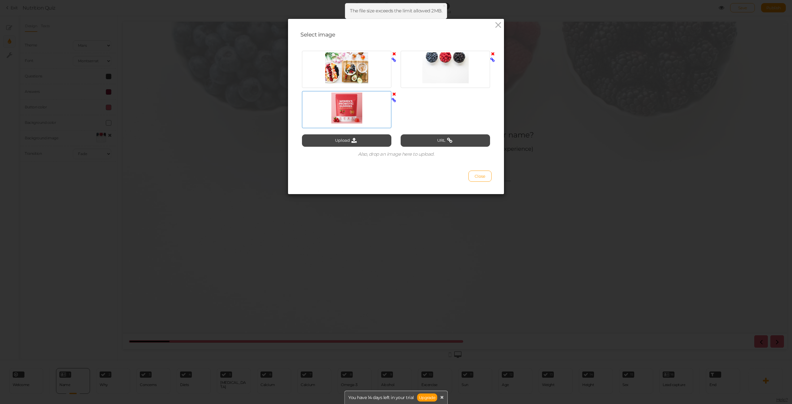 This screenshot has height=404, width=792. What do you see at coordinates (332, 127) in the screenshot?
I see `div: (we use this information to personalize your experience)` at bounding box center [332, 127].